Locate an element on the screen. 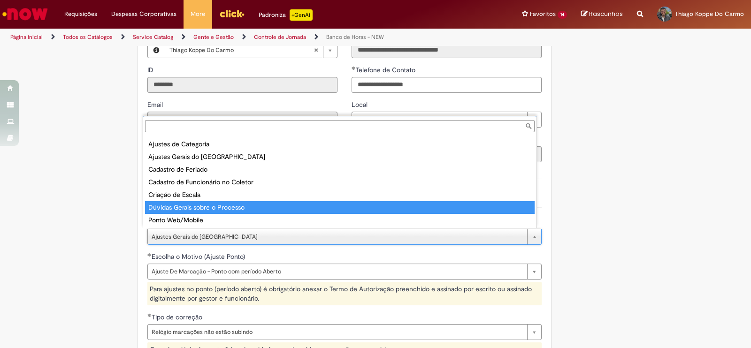  div: Cadastro de Funcionário no Coletor is located at coordinates (340, 182).